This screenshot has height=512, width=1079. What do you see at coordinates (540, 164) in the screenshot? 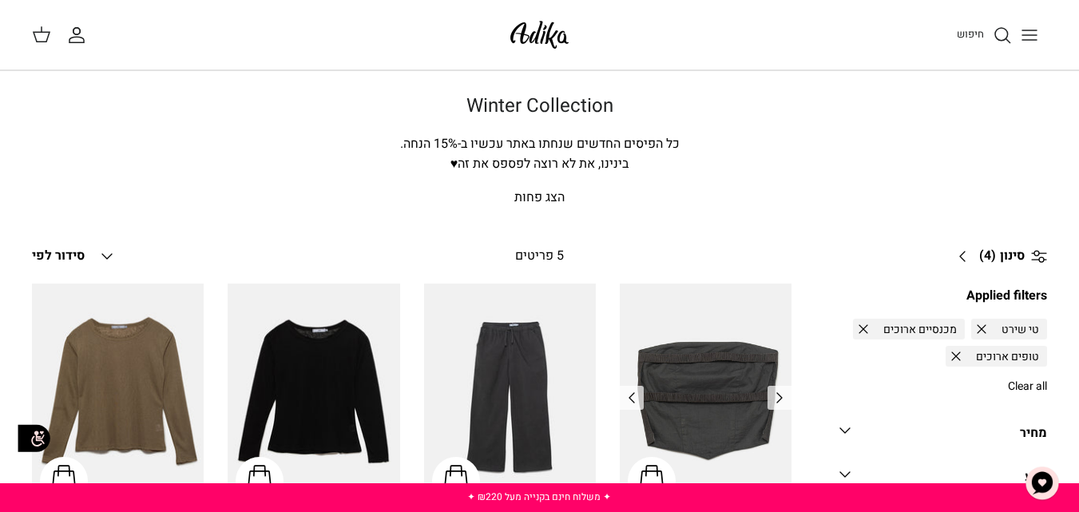
I see `span: בינינו, את לא רוצה לפספס את זה♥` at bounding box center [540, 164].